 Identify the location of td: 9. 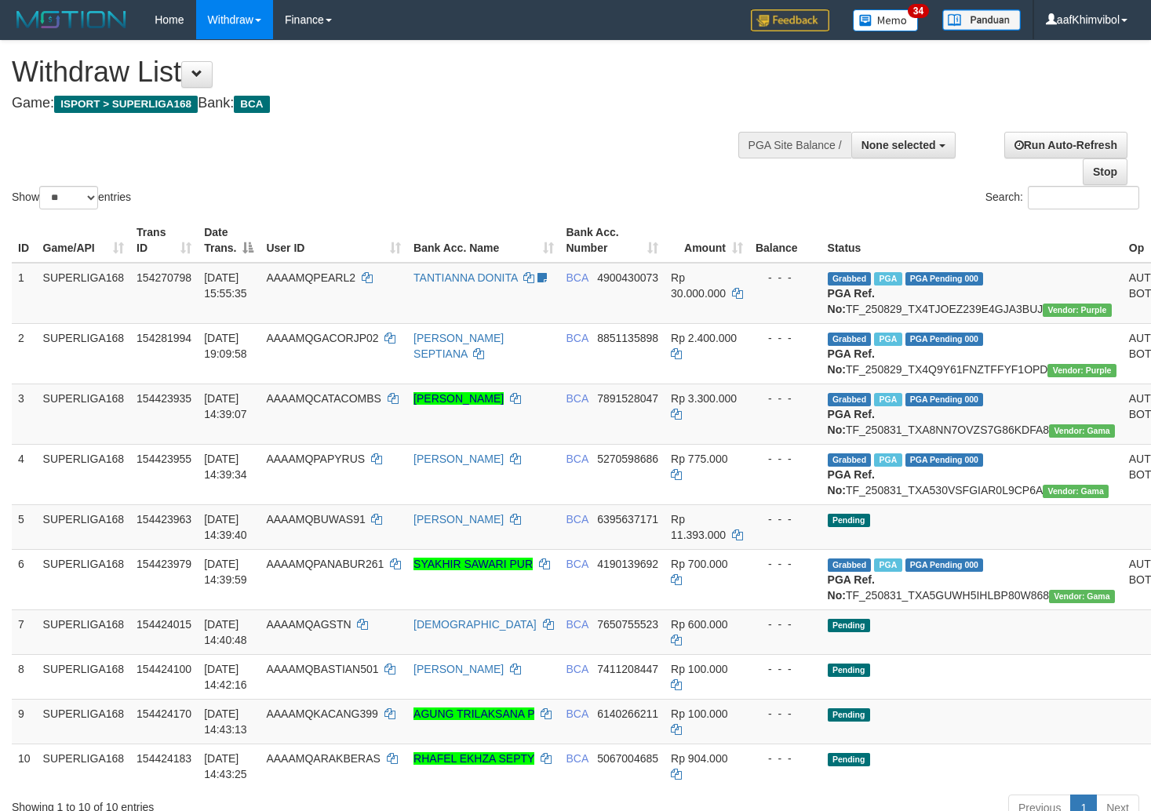
(24, 721).